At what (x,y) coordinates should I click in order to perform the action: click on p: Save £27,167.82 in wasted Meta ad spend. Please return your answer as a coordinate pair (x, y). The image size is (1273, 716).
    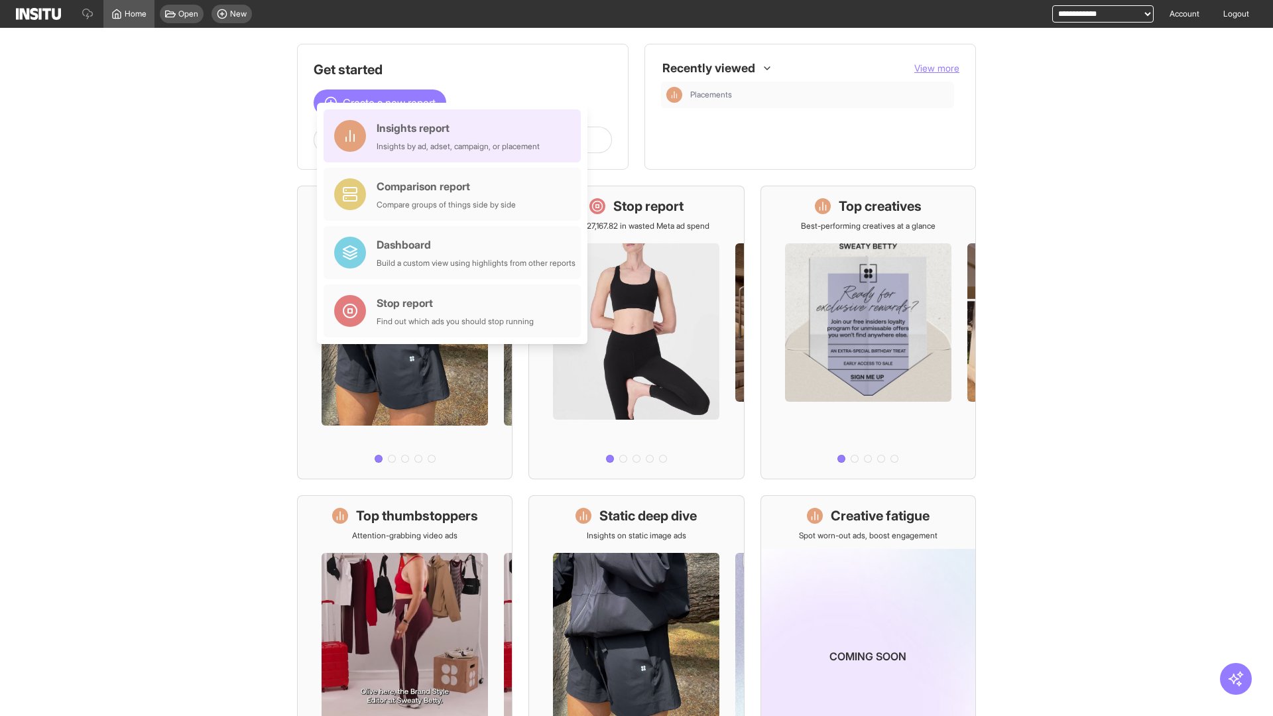
    Looking at the image, I should click on (636, 226).